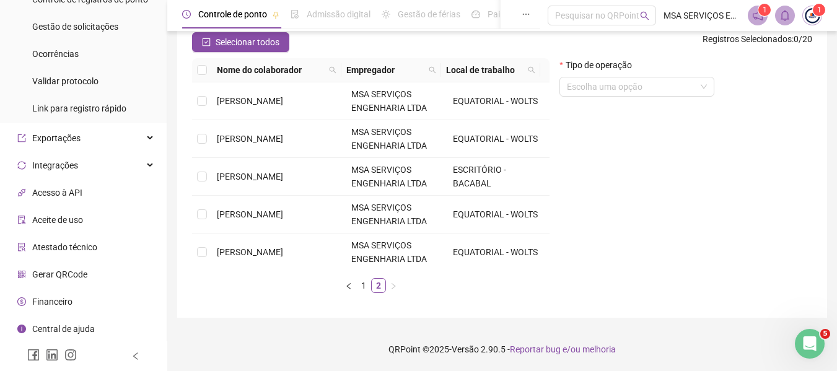  Describe the element at coordinates (56, 138) in the screenshot. I see `span: Exportações` at that location.